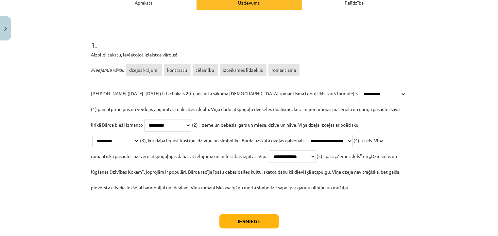  Describe the element at coordinates (249, 222) in the screenshot. I see `button: Iesniegt` at that location.